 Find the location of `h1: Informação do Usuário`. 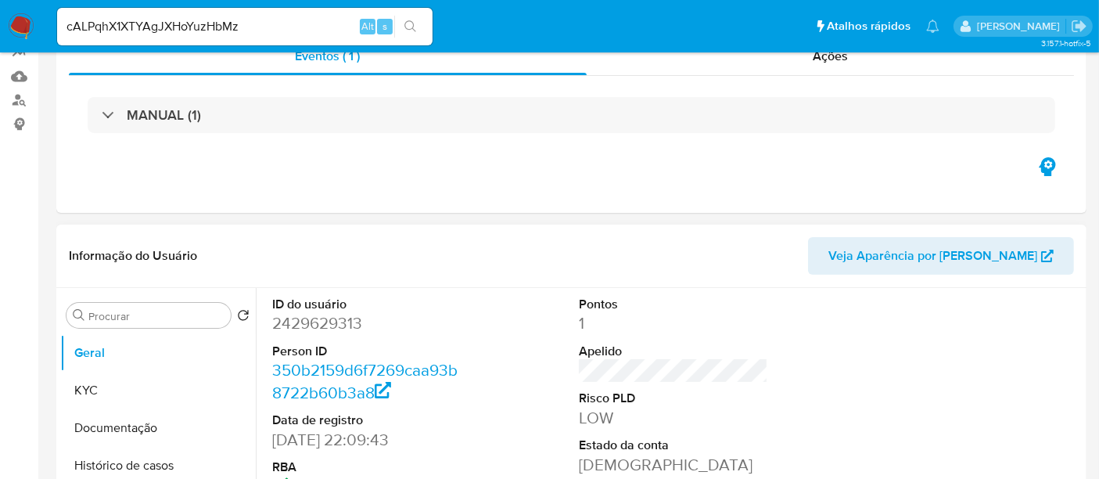

h1: Informação do Usuário is located at coordinates (133, 256).